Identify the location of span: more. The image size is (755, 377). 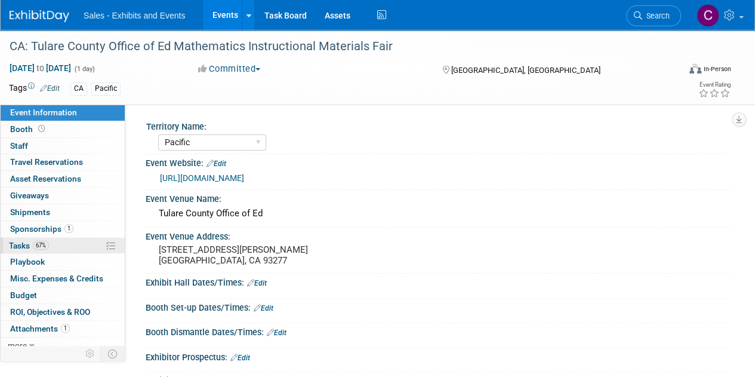
(17, 345).